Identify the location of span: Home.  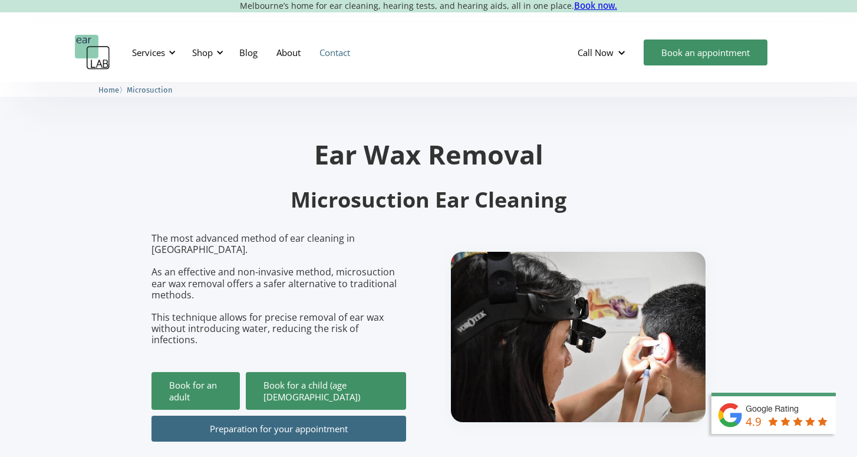
(108, 90).